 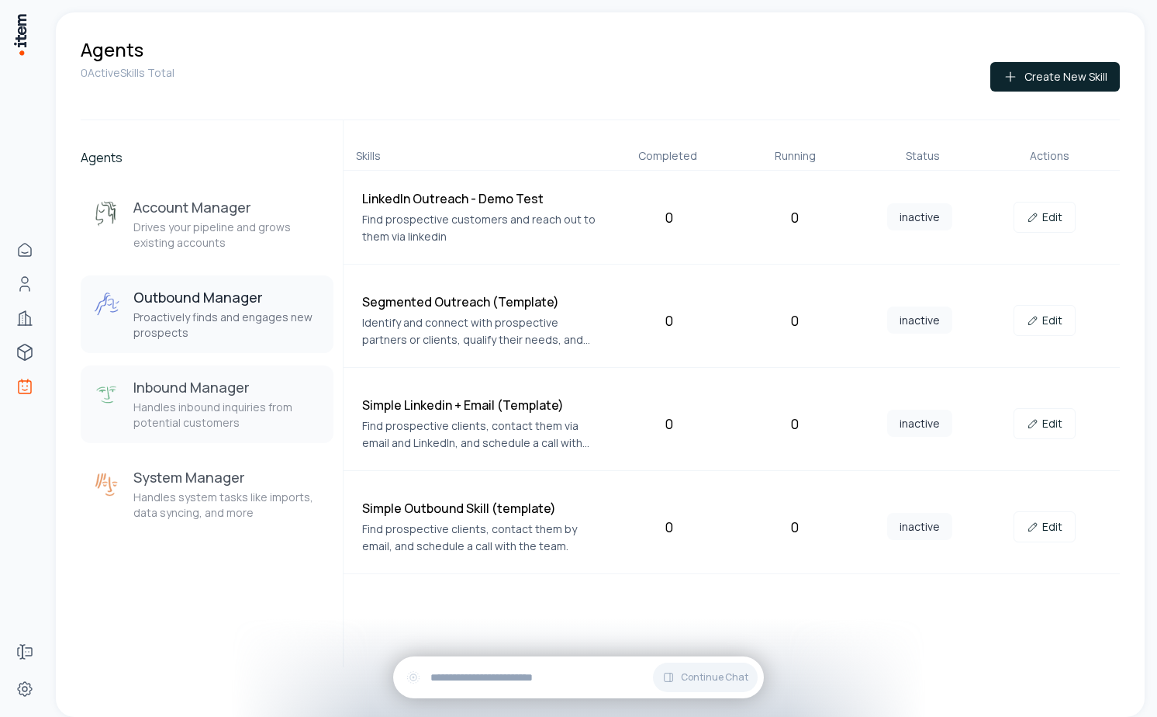 I want to click on p: Find prospective customers and reach out to them via linkedin, so click(x=481, y=228).